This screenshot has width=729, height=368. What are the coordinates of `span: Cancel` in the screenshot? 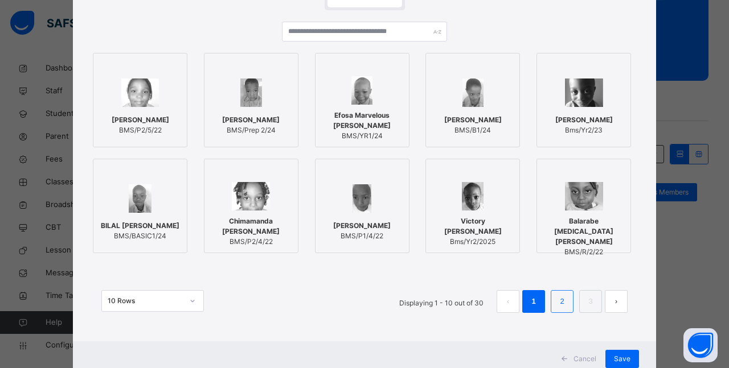 It's located at (585, 359).